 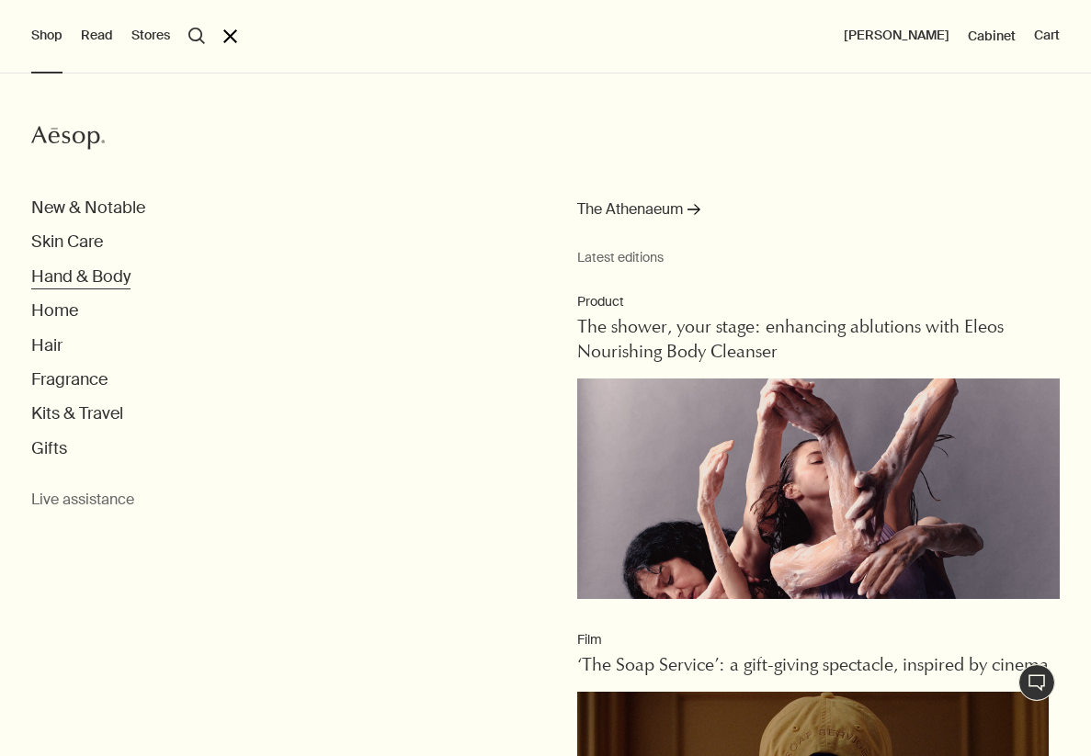 I want to click on p: Product, so click(x=819, y=302).